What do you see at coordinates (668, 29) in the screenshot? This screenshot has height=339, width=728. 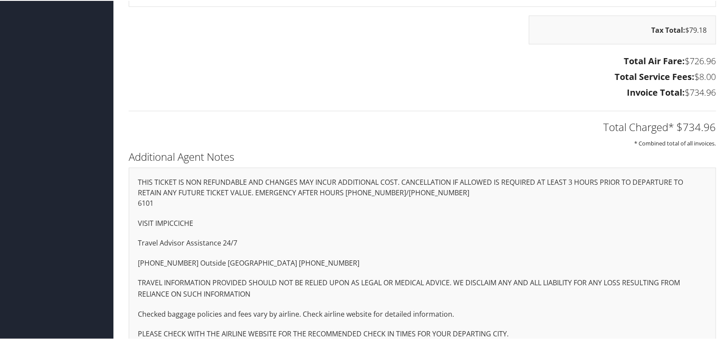 I see `strong: Tax Total:` at bounding box center [668, 29].